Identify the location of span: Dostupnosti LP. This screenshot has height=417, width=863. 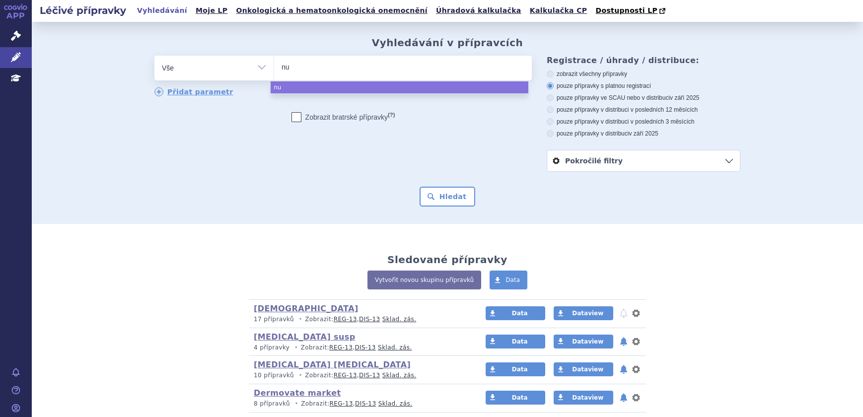
(626, 10).